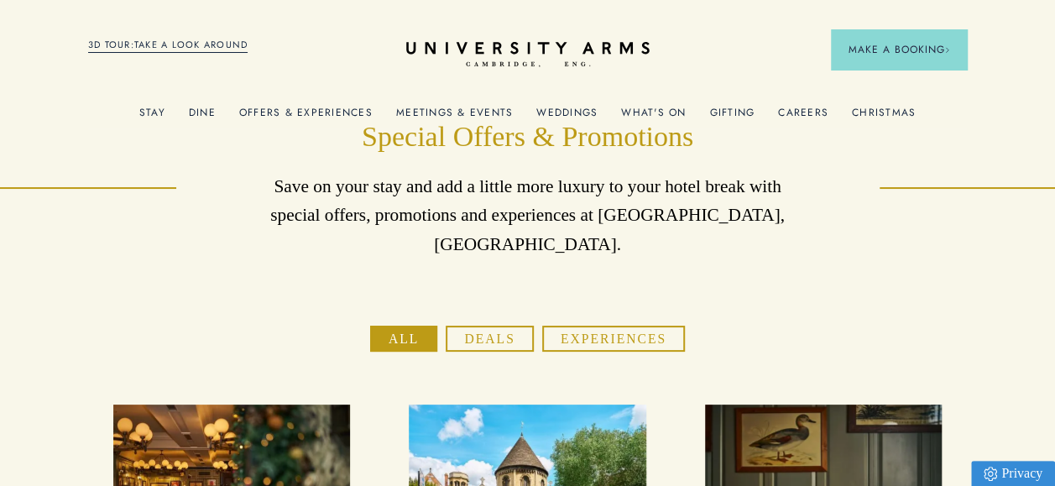  Describe the element at coordinates (990, 473) in the screenshot. I see `img: Privacy` at that location.